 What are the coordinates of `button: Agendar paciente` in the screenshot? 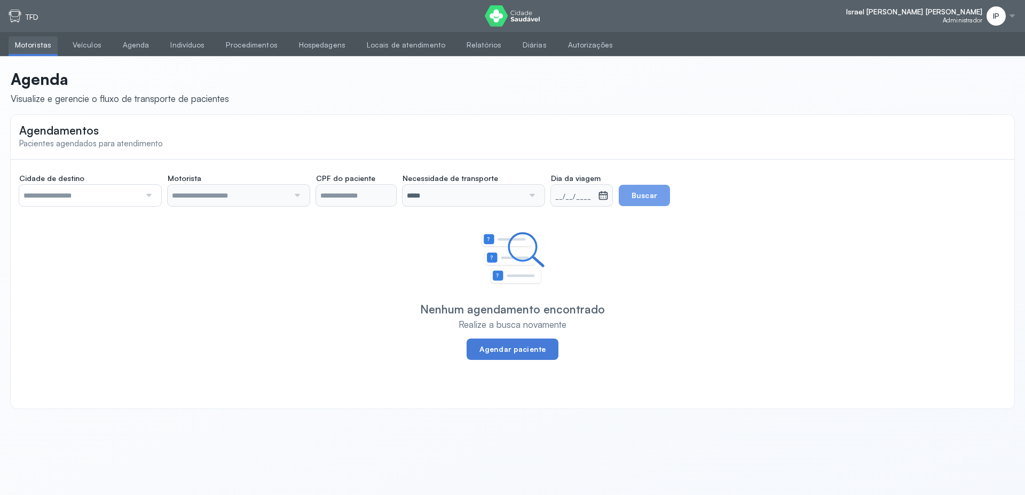 It's located at (512, 349).